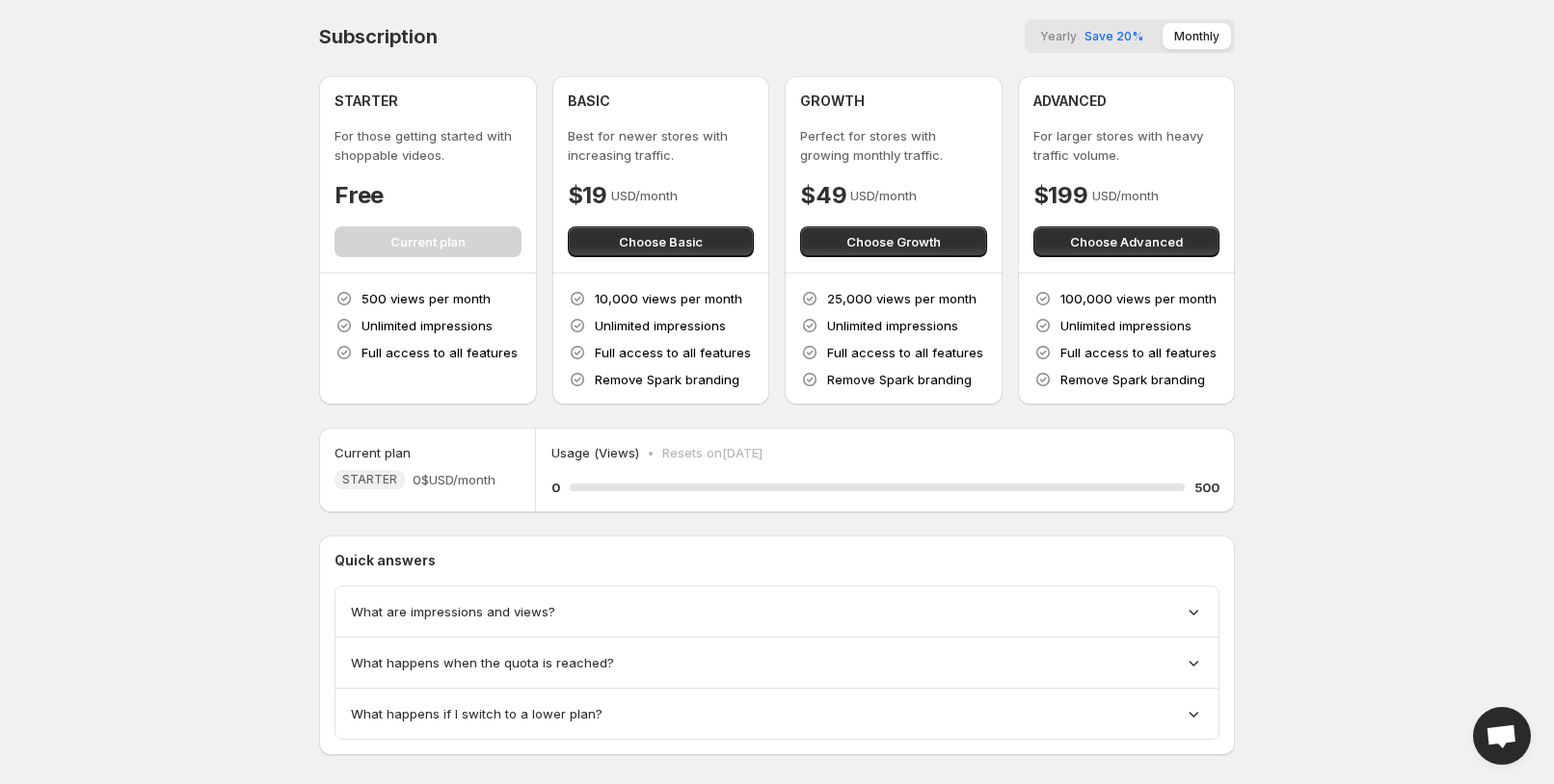  Describe the element at coordinates (668, 298) in the screenshot. I see `p: 10,000 views per month` at that location.